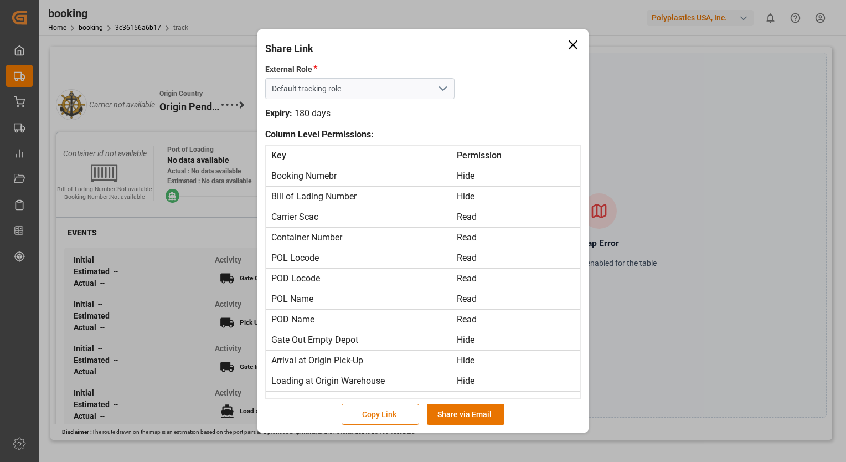  I want to click on div: Arrival at Origin Pick-Up, so click(364, 360).